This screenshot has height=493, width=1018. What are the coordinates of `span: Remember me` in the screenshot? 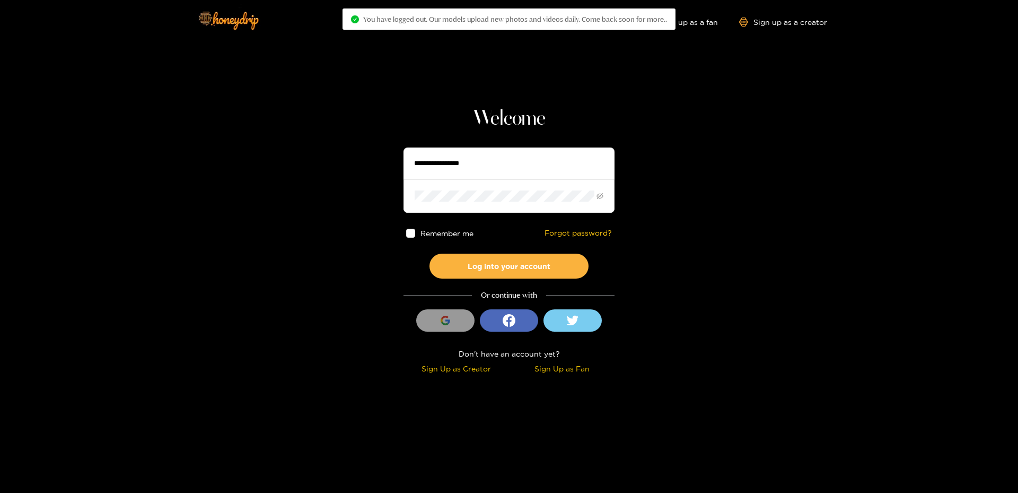 It's located at (447, 233).